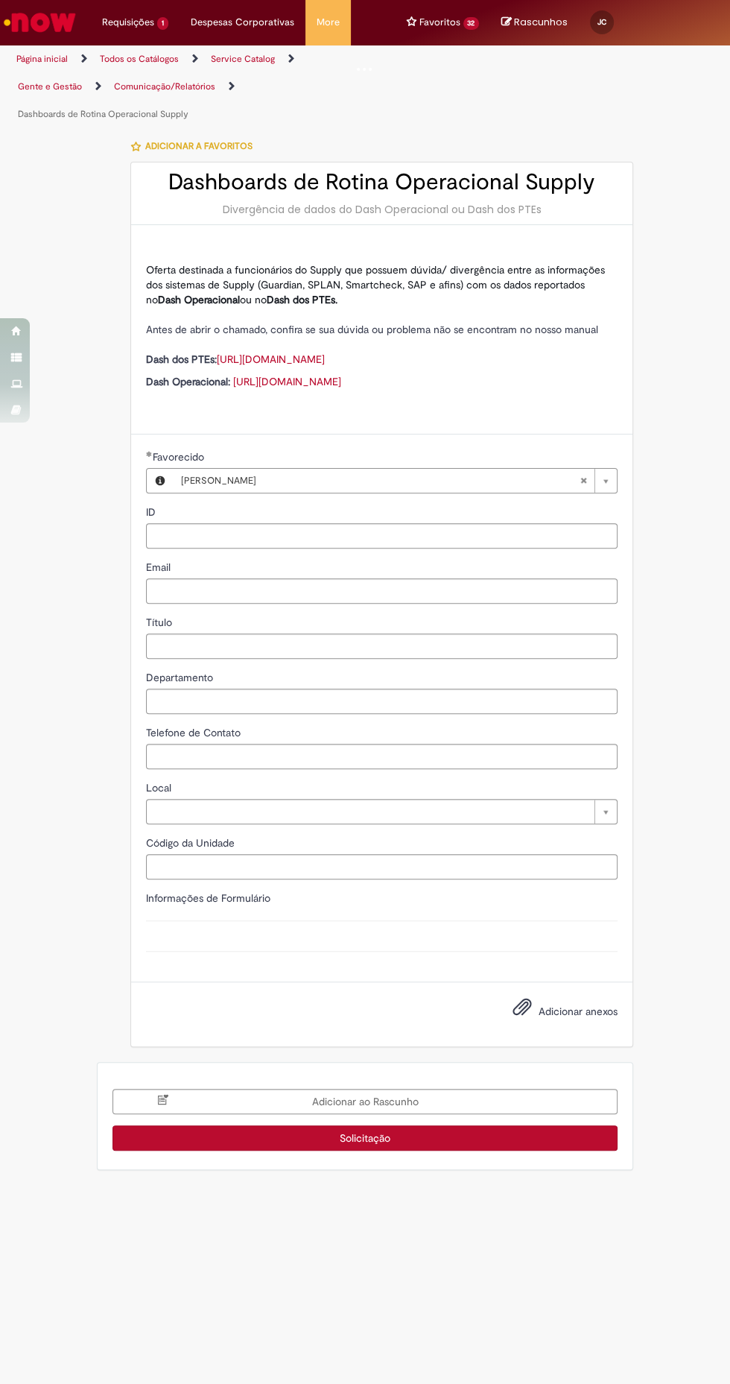 Image resolution: width=730 pixels, height=1384 pixels. What do you see at coordinates (541, 22) in the screenshot?
I see `span: Rascunhos` at bounding box center [541, 22].